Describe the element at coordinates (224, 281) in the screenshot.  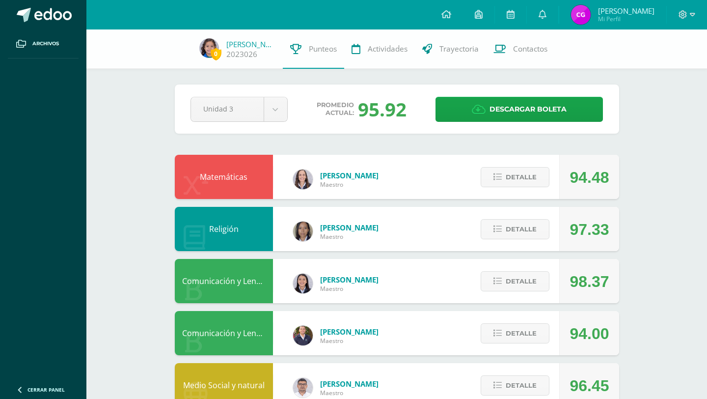
I see `div: Comunicación y Lenguaje L1` at that location.